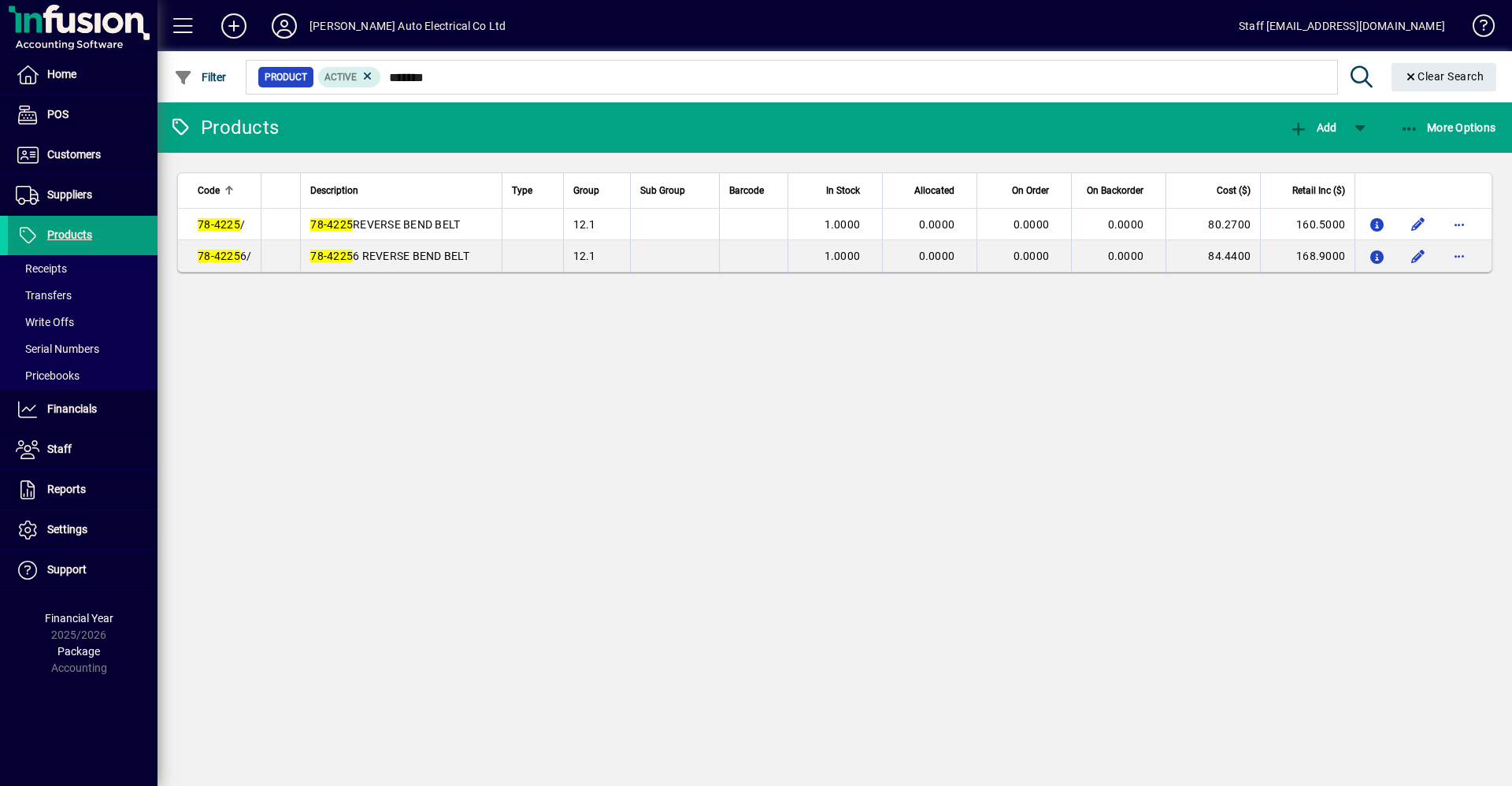  Describe the element at coordinates (83, 196) in the screenshot. I see `a: Suppliers` at that location.